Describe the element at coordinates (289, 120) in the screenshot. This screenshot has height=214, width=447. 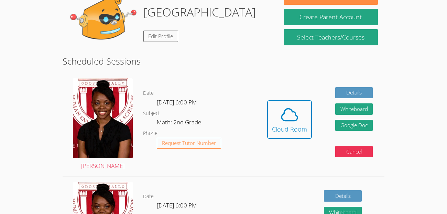
I see `button: Cloud Room` at that location.